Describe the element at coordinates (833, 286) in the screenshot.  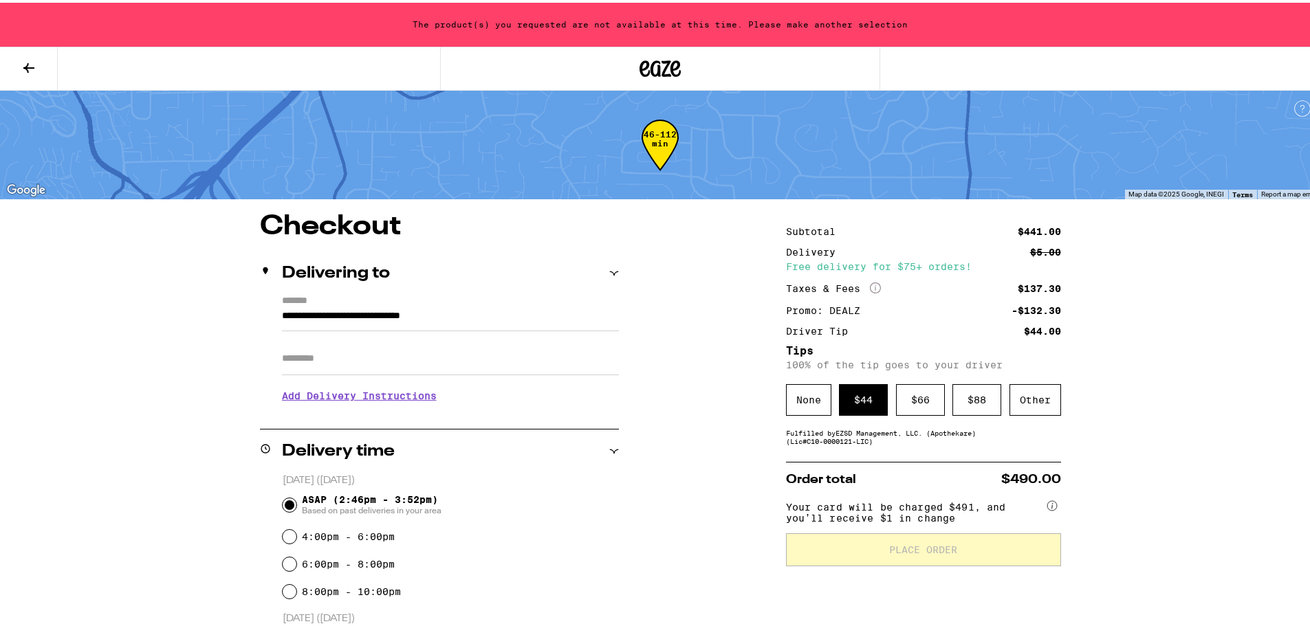
I see `div: Taxes & Fees` at that location.